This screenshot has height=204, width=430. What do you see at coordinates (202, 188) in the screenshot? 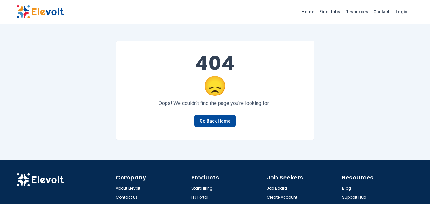
I see `a: Start Hiring` at bounding box center [202, 188].